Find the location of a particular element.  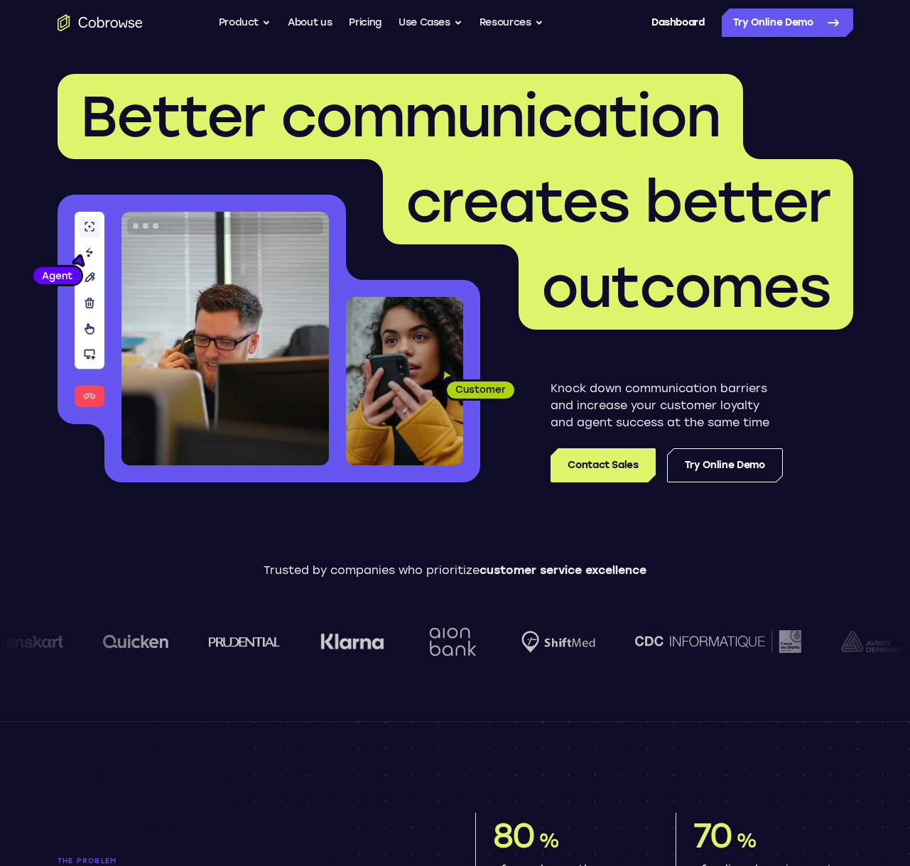

img: prudential is located at coordinates (244, 641).